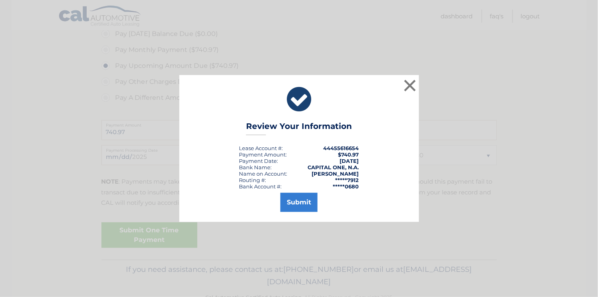 The width and height of the screenshot is (598, 297). I want to click on div: Lease Account #:, so click(261, 148).